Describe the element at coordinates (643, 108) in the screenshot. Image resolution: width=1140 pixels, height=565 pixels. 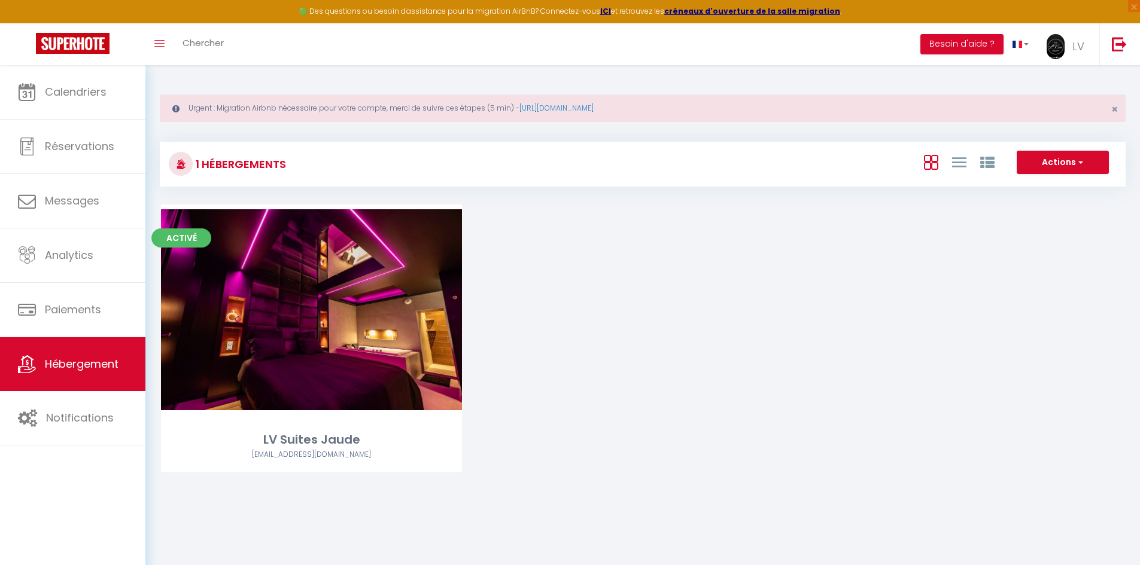
I see `div: Urgent : Migration Airbnb nécessaire pour votre compte, merci de suivre ces étapes (5 min) -` at that location.